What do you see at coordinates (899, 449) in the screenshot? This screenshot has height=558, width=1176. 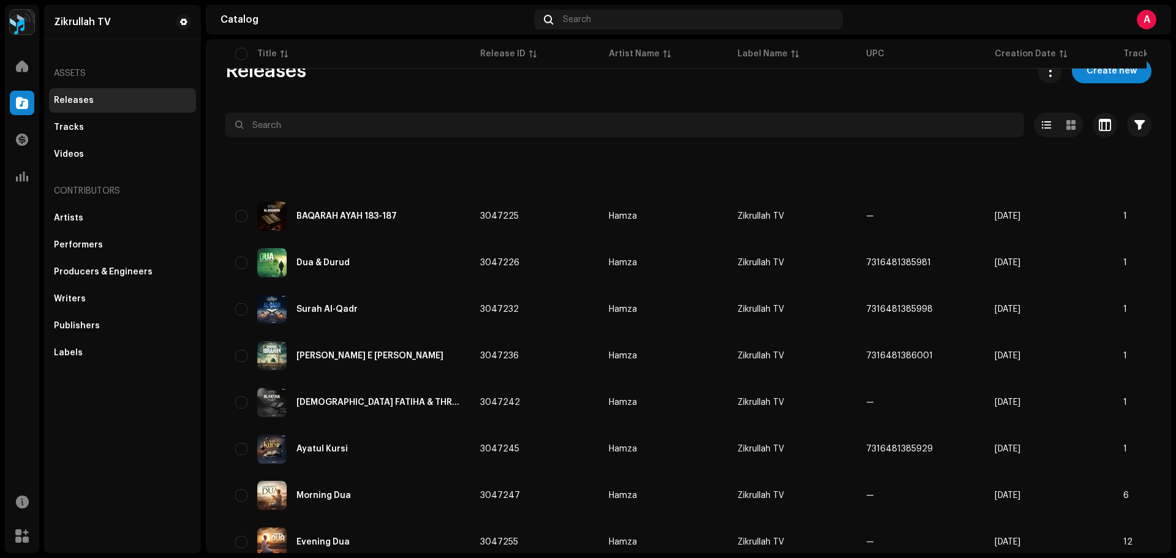 I see `span: 7316481385929` at bounding box center [899, 449].